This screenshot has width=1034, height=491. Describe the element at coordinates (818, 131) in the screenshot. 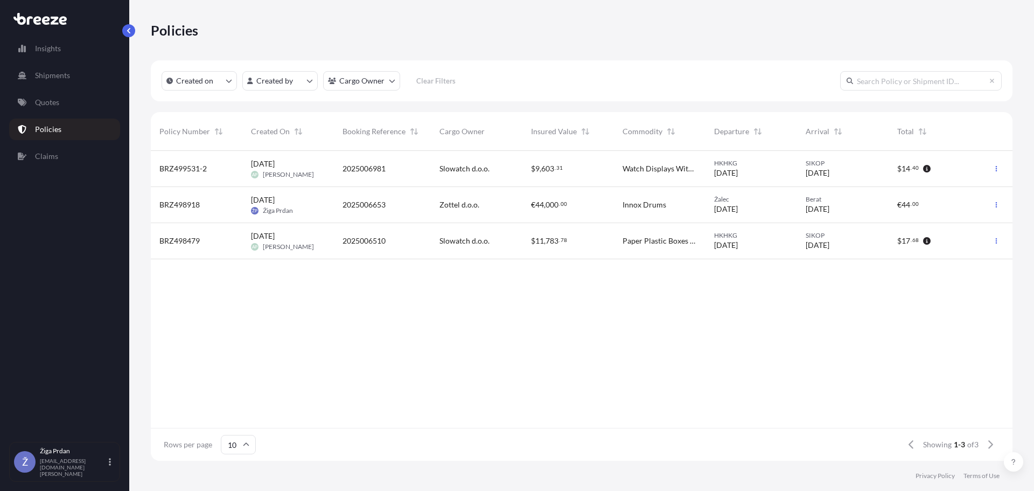

I see `span: Arrival` at that location.